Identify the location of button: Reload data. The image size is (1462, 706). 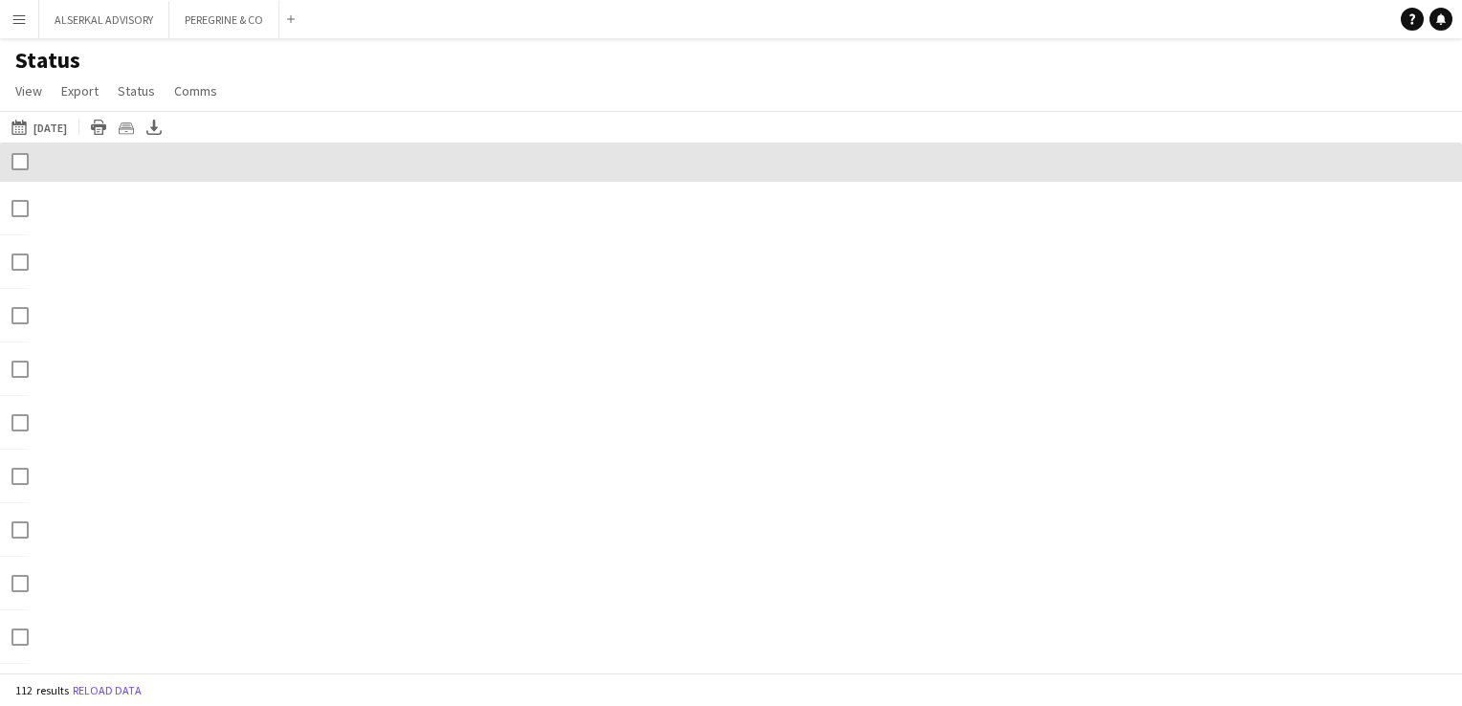
(107, 691).